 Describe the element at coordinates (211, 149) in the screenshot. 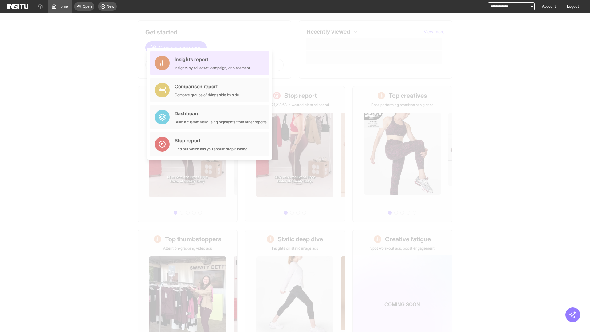

I see `div: Find out which ads you should stop running` at that location.